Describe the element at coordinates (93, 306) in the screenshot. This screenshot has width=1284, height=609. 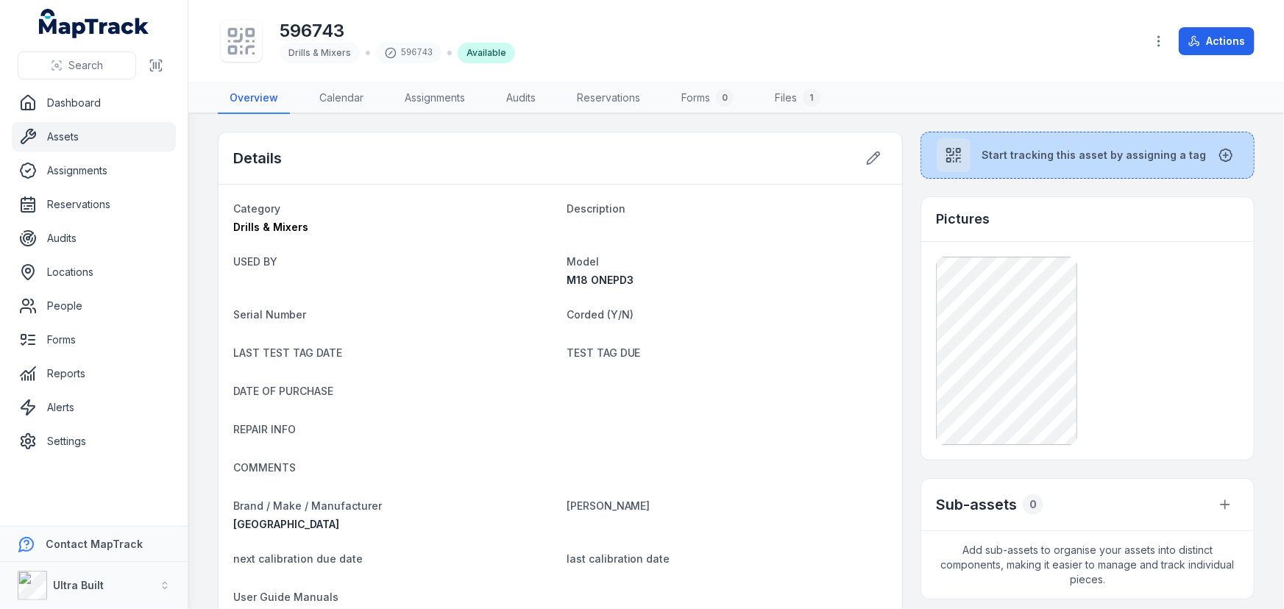
I see `a: People` at that location.